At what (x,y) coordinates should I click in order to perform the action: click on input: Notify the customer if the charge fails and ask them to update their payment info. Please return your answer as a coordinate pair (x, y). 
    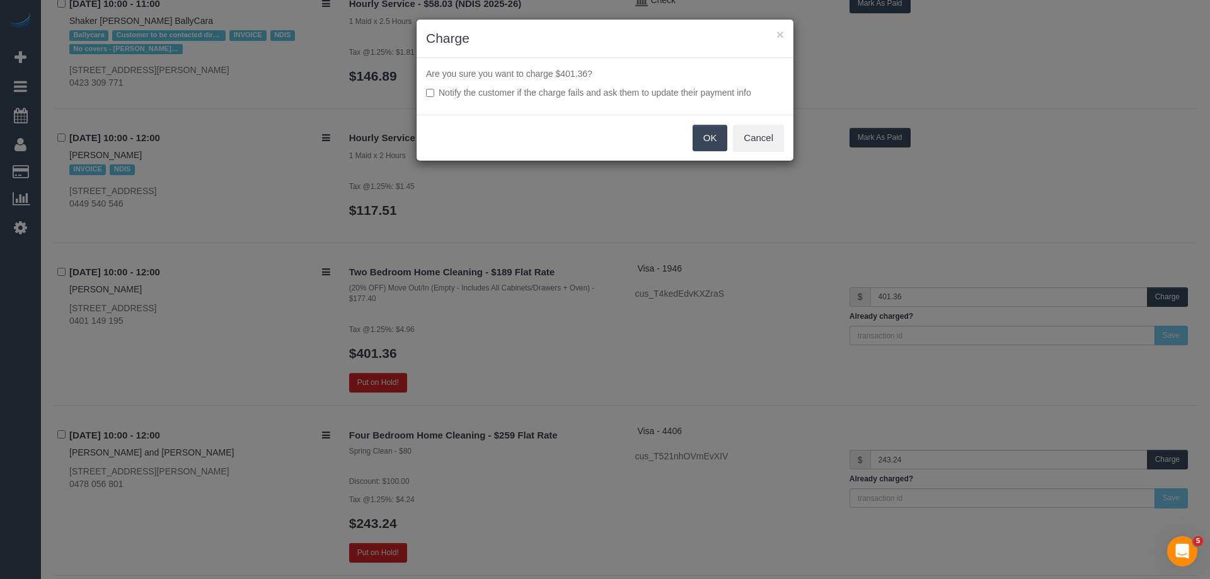
    Looking at the image, I should click on (430, 93).